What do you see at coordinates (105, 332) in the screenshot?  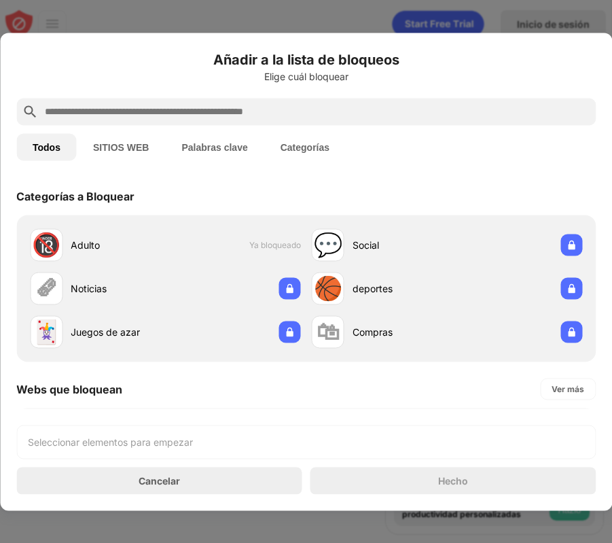 I see `font: Juegos de azar` at bounding box center [105, 332].